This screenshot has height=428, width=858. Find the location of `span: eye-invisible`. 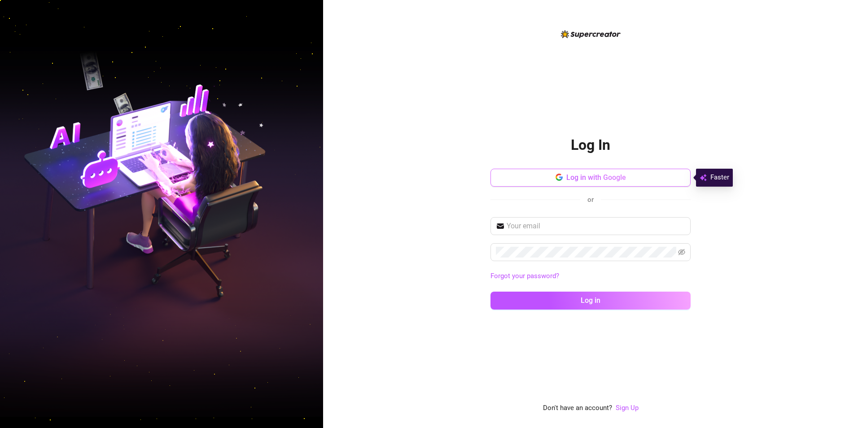

span: eye-invisible is located at coordinates (682, 252).